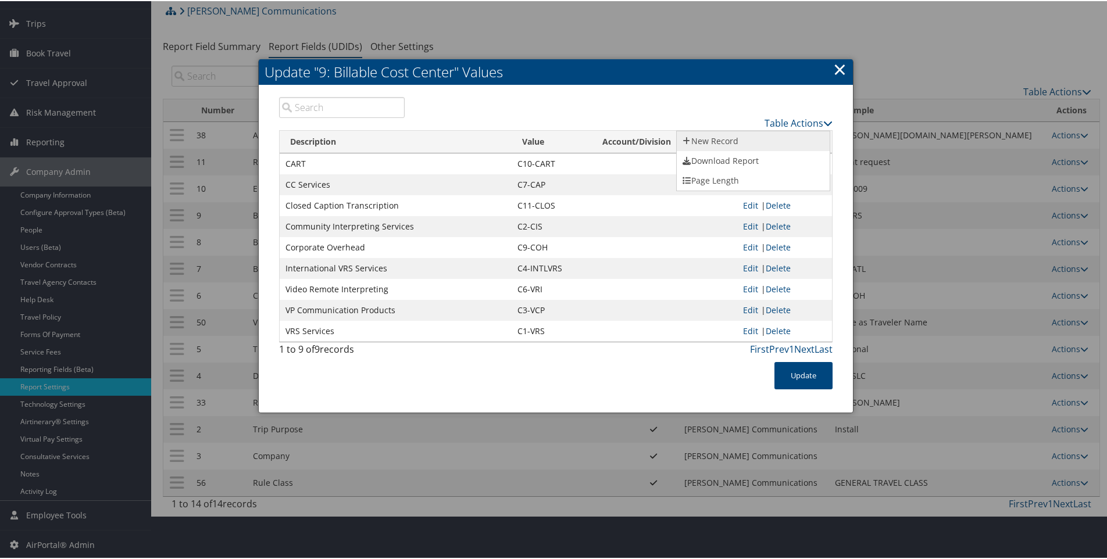 The height and width of the screenshot is (559, 1107). Describe the element at coordinates (395, 205) in the screenshot. I see `td: Closed Caption Transcription` at that location.